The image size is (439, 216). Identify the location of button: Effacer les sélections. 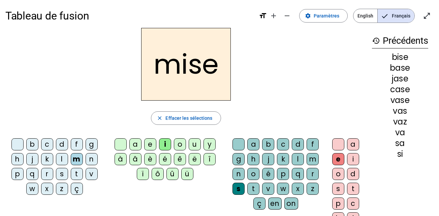
(186, 118).